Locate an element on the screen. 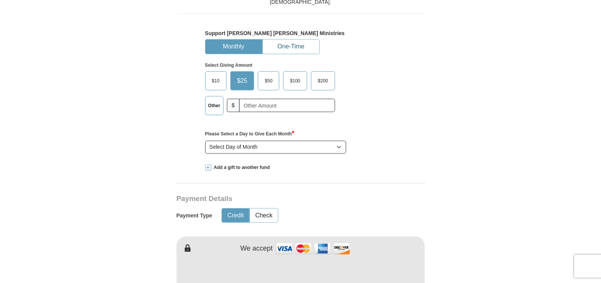 This screenshot has width=601, height=283. span: $25 is located at coordinates (242, 81).